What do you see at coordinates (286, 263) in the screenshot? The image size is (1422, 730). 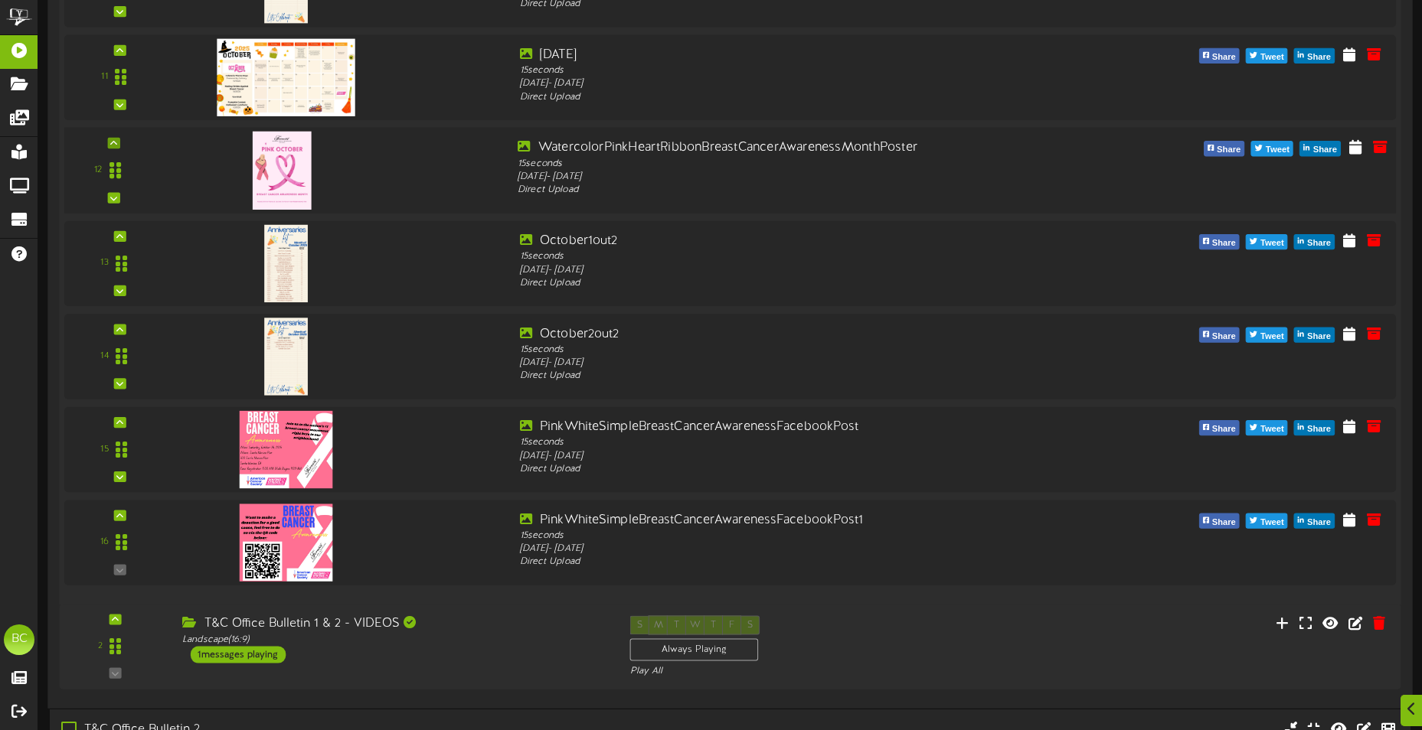 I see `img: d0c30f39-b0b4-4906-86ad-3bad1810724d.jpg` at bounding box center [286, 263].